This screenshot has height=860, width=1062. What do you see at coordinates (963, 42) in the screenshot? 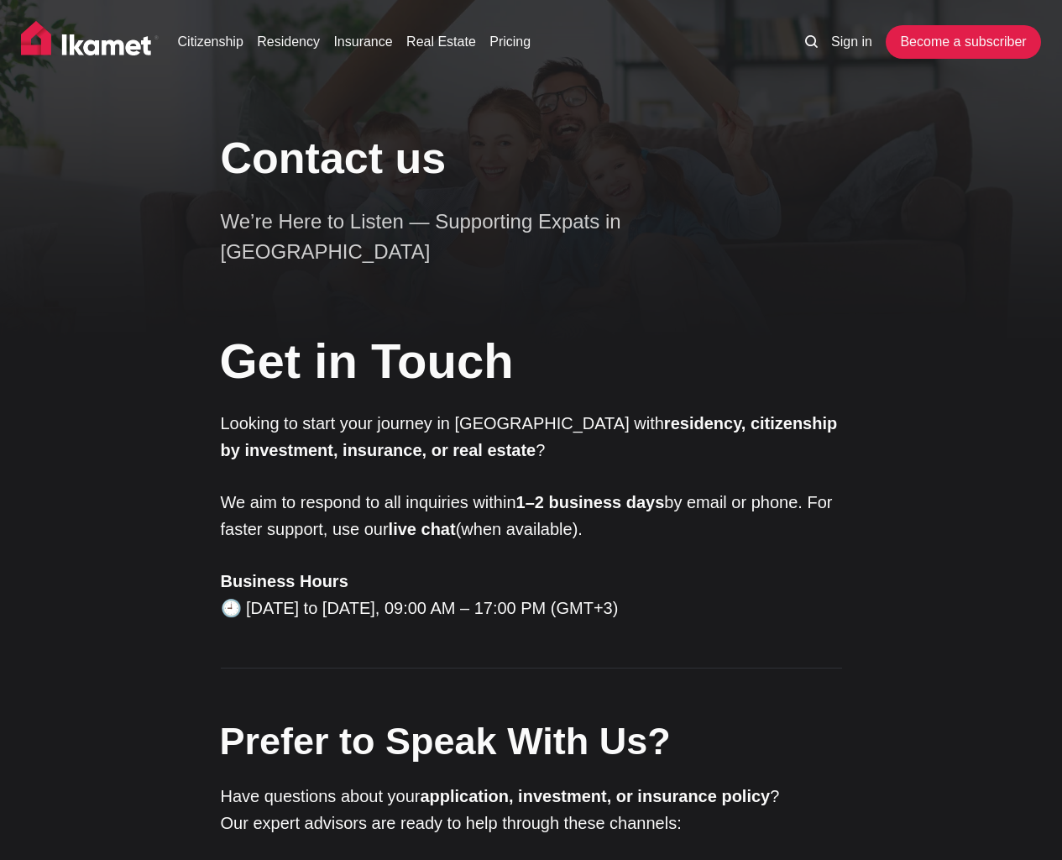
I see `a: Become a subscriber` at bounding box center [963, 42].